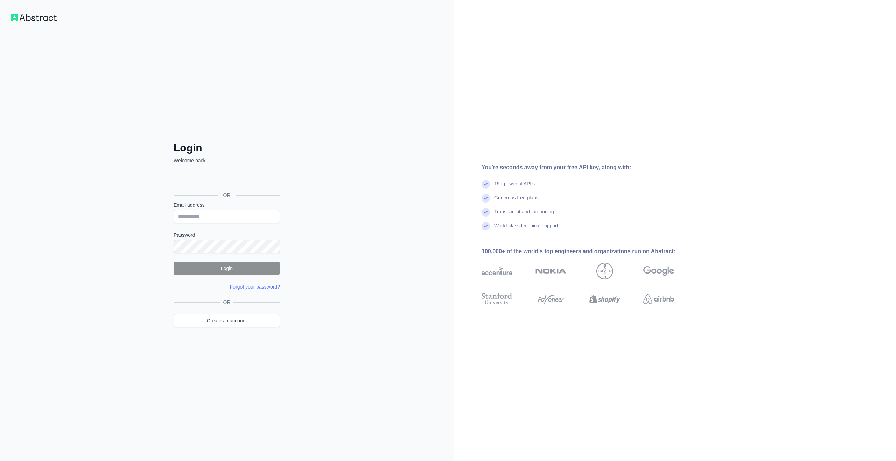  I want to click on div: 15+ powerful API's, so click(514, 187).